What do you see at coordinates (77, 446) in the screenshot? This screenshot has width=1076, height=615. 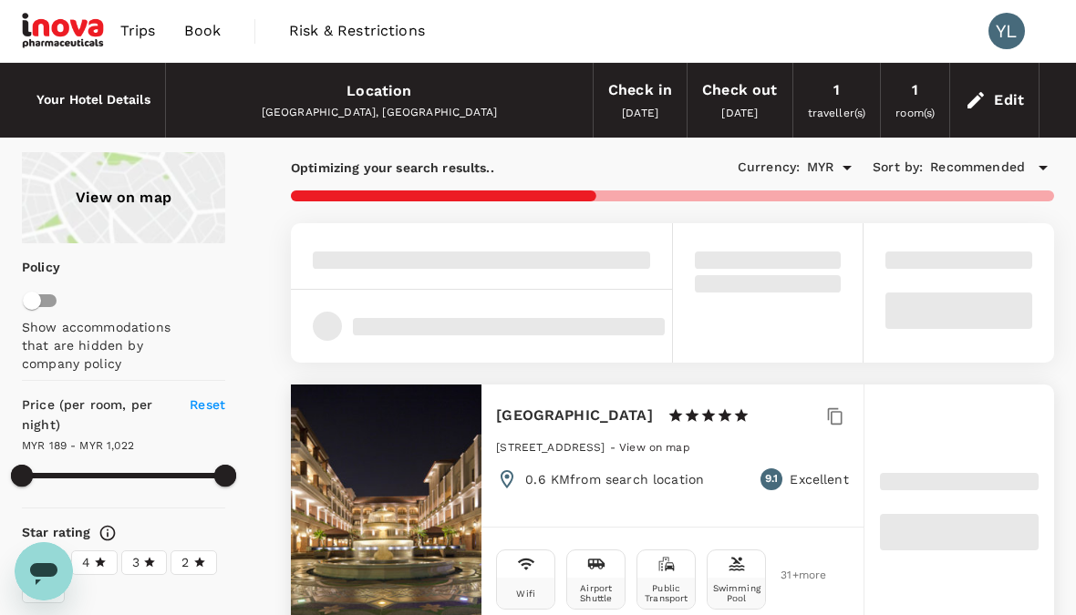 I see `span: MYR 189 - MYR 1,022` at bounding box center [77, 446].